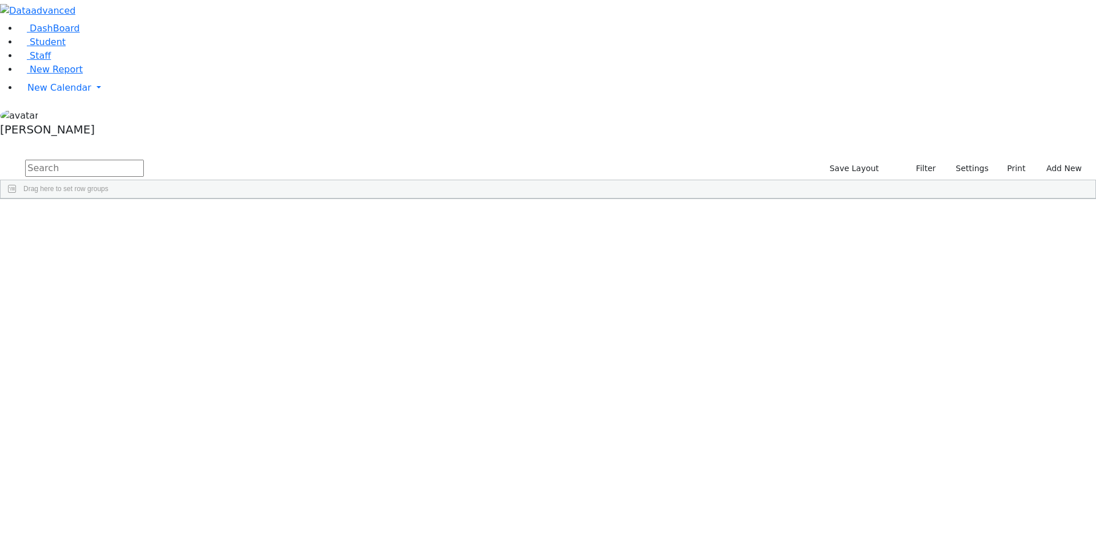 The width and height of the screenshot is (1096, 539). What do you see at coordinates (40, 55) in the screenshot?
I see `span: Staff` at bounding box center [40, 55].